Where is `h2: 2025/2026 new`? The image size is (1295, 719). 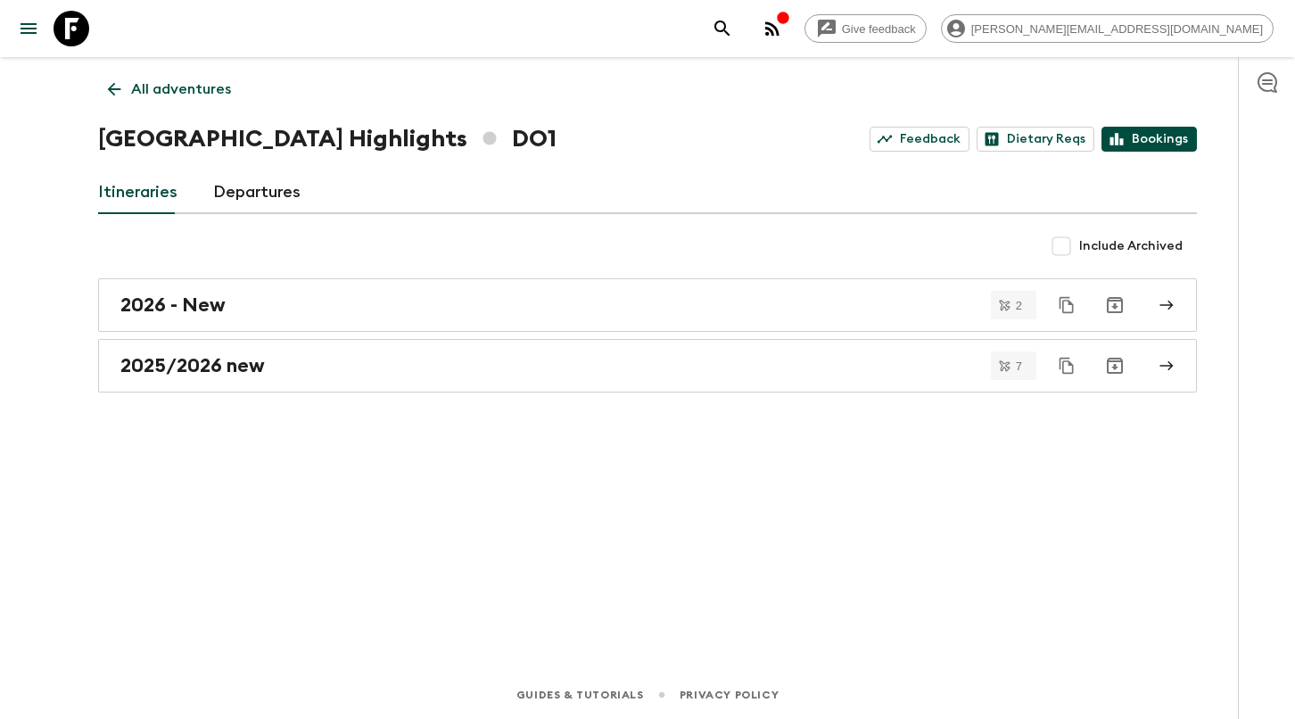
h2: 2025/2026 new is located at coordinates (193, 366).